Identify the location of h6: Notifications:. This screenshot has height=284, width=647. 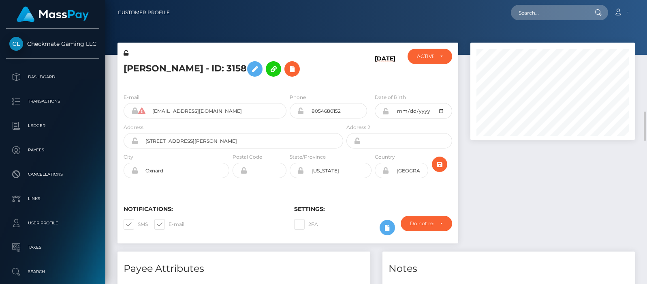
(203, 209).